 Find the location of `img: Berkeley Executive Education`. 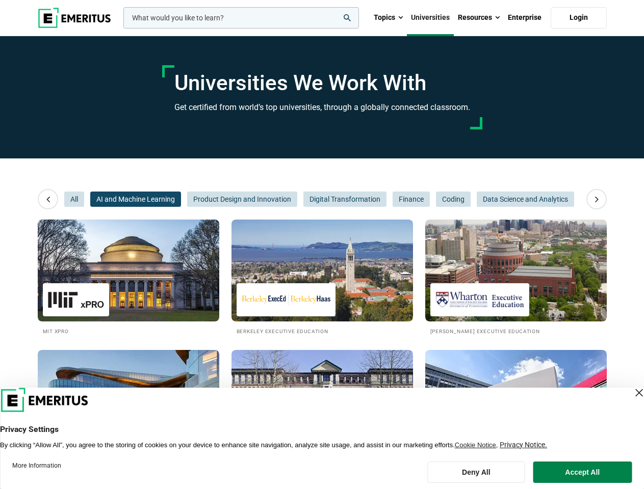

img: Berkeley Executive Education is located at coordinates (286, 300).